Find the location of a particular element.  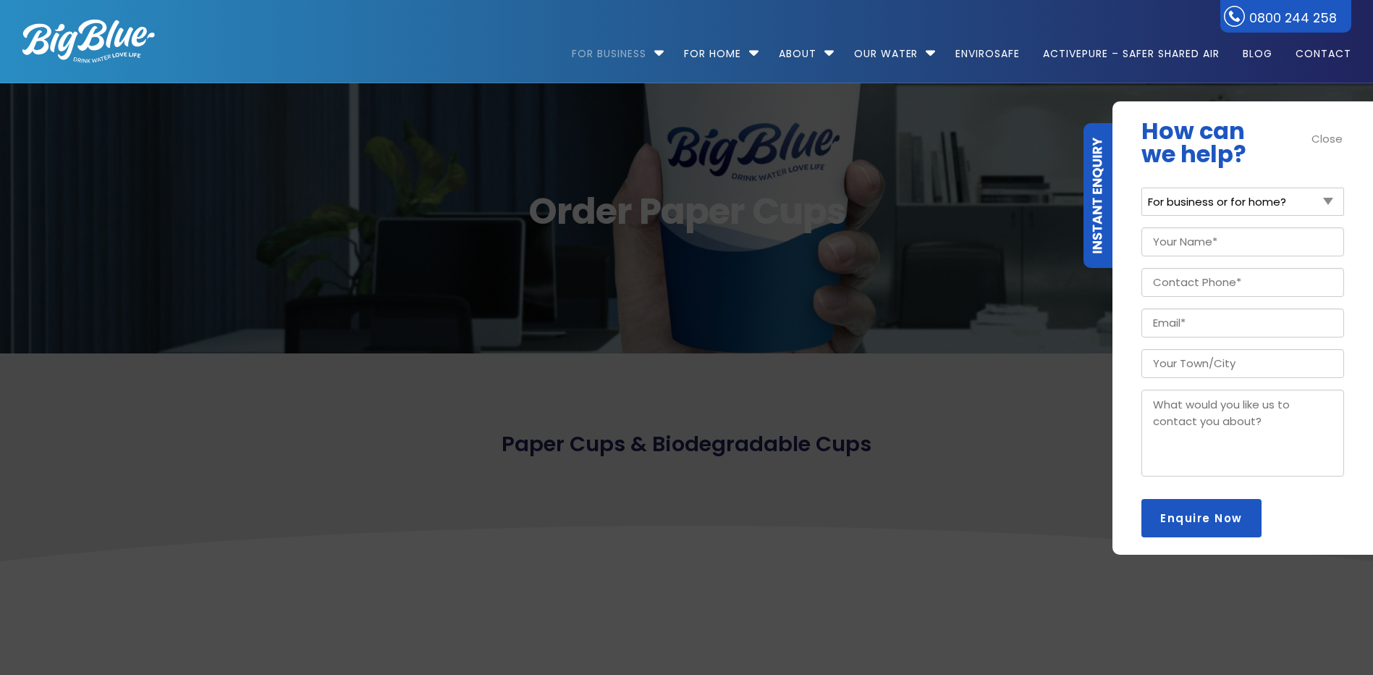

p: How can we help? is located at coordinates (1243, 143).